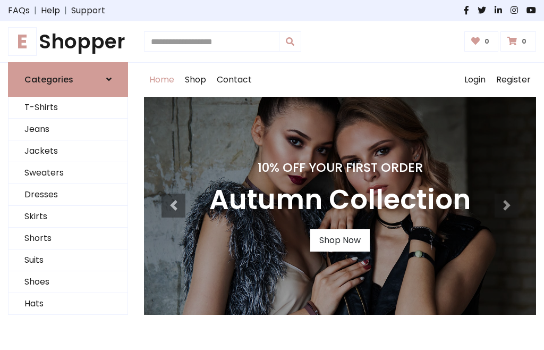 The height and width of the screenshot is (350, 544). I want to click on a: Shorts, so click(68, 238).